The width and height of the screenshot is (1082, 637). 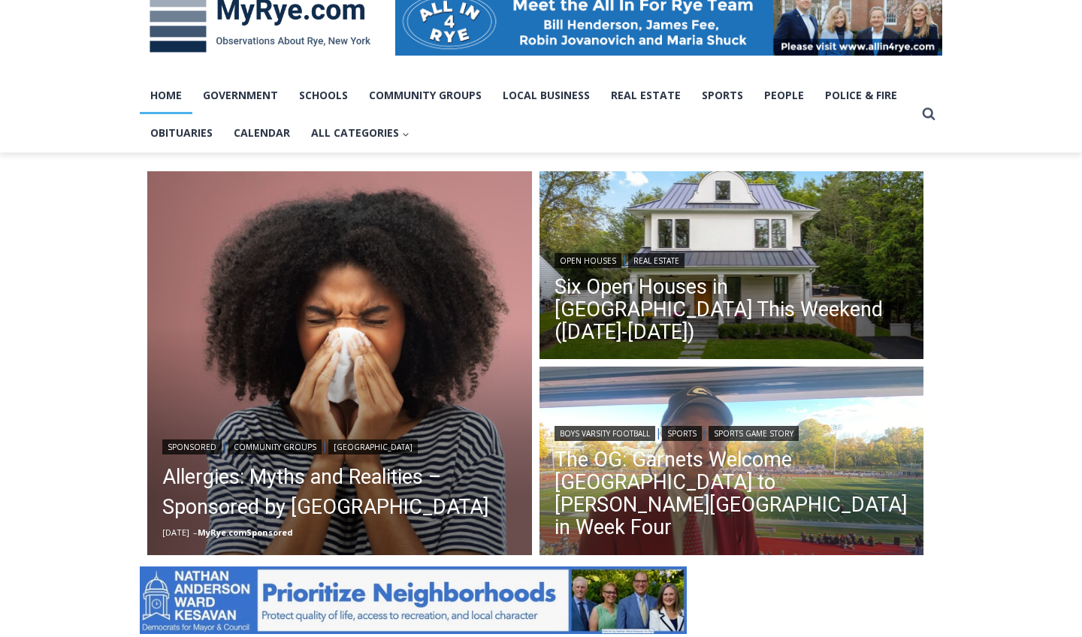 I want to click on a: Police & Fire, so click(x=861, y=95).